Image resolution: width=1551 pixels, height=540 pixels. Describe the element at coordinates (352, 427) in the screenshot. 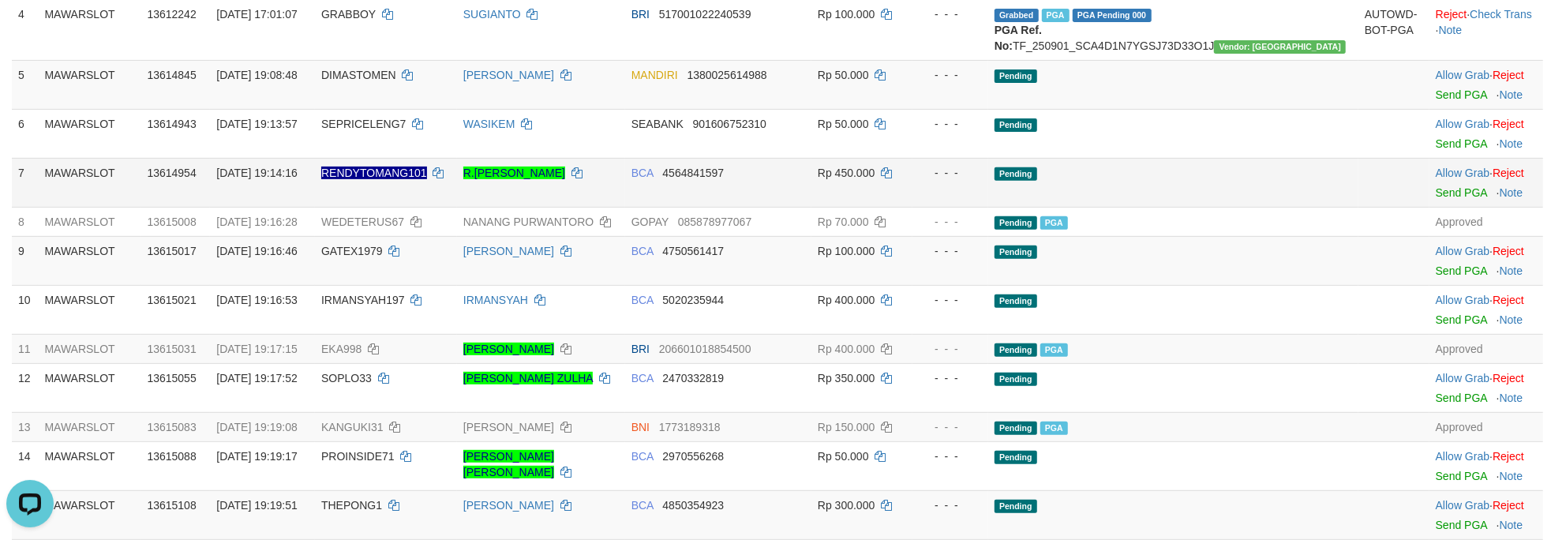

I see `span: KANGUKI31` at that location.